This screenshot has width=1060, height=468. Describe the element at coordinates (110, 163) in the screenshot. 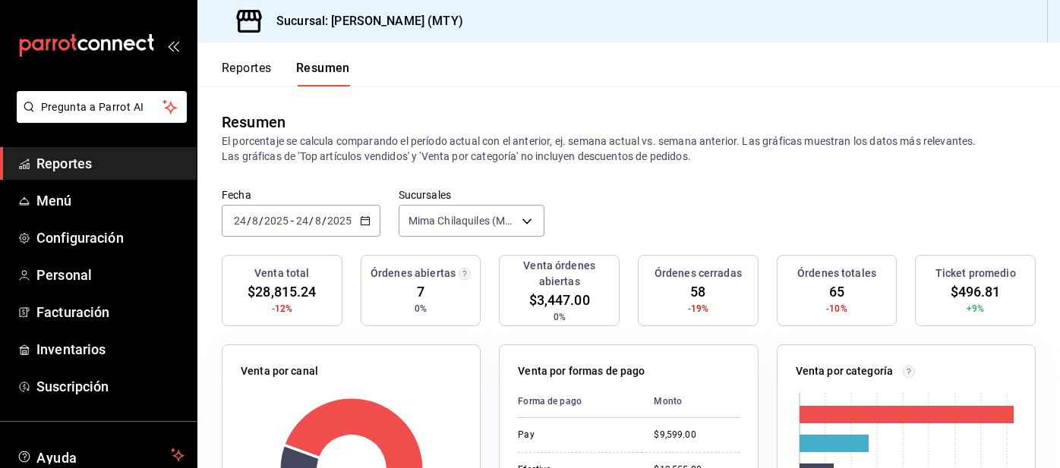

I see `span: Reportes` at that location.